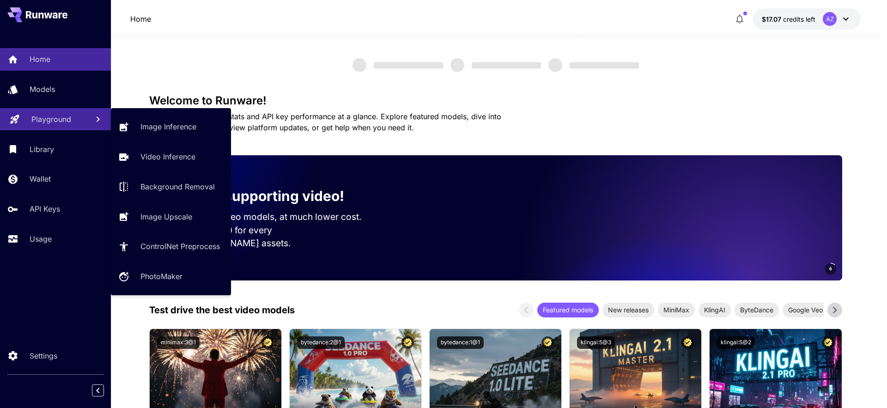 Image resolution: width=887 pixels, height=408 pixels. Describe the element at coordinates (45, 209) in the screenshot. I see `p: API Keys` at that location.